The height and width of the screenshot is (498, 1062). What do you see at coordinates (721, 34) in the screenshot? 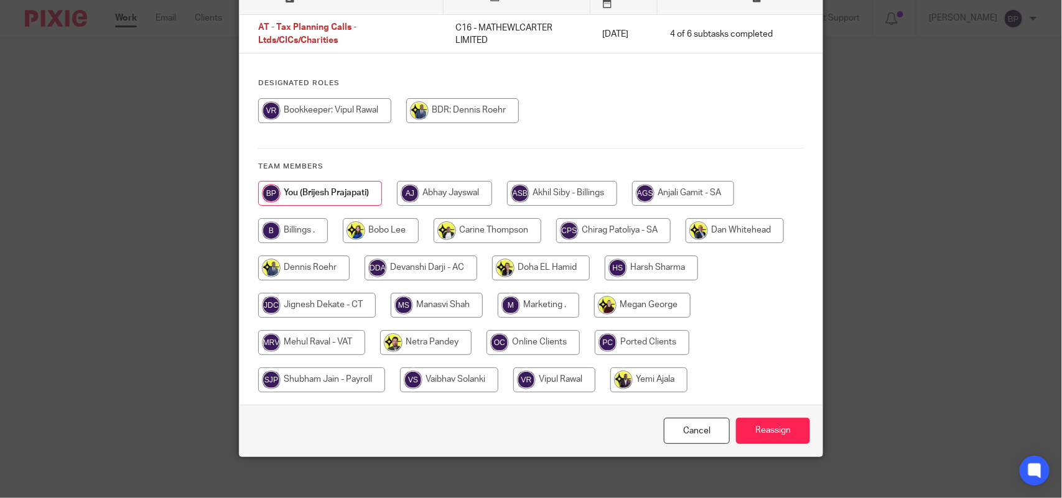
I see `td: 4 of 6 subtasks completed` at bounding box center [721, 34].